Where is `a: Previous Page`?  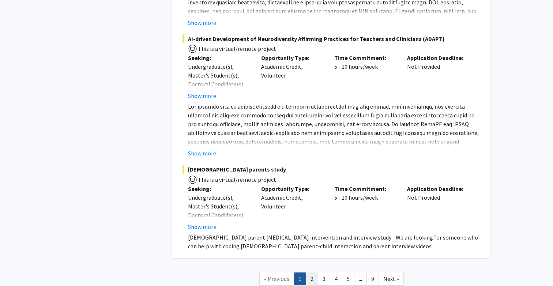
a: Previous Page is located at coordinates (276, 279).